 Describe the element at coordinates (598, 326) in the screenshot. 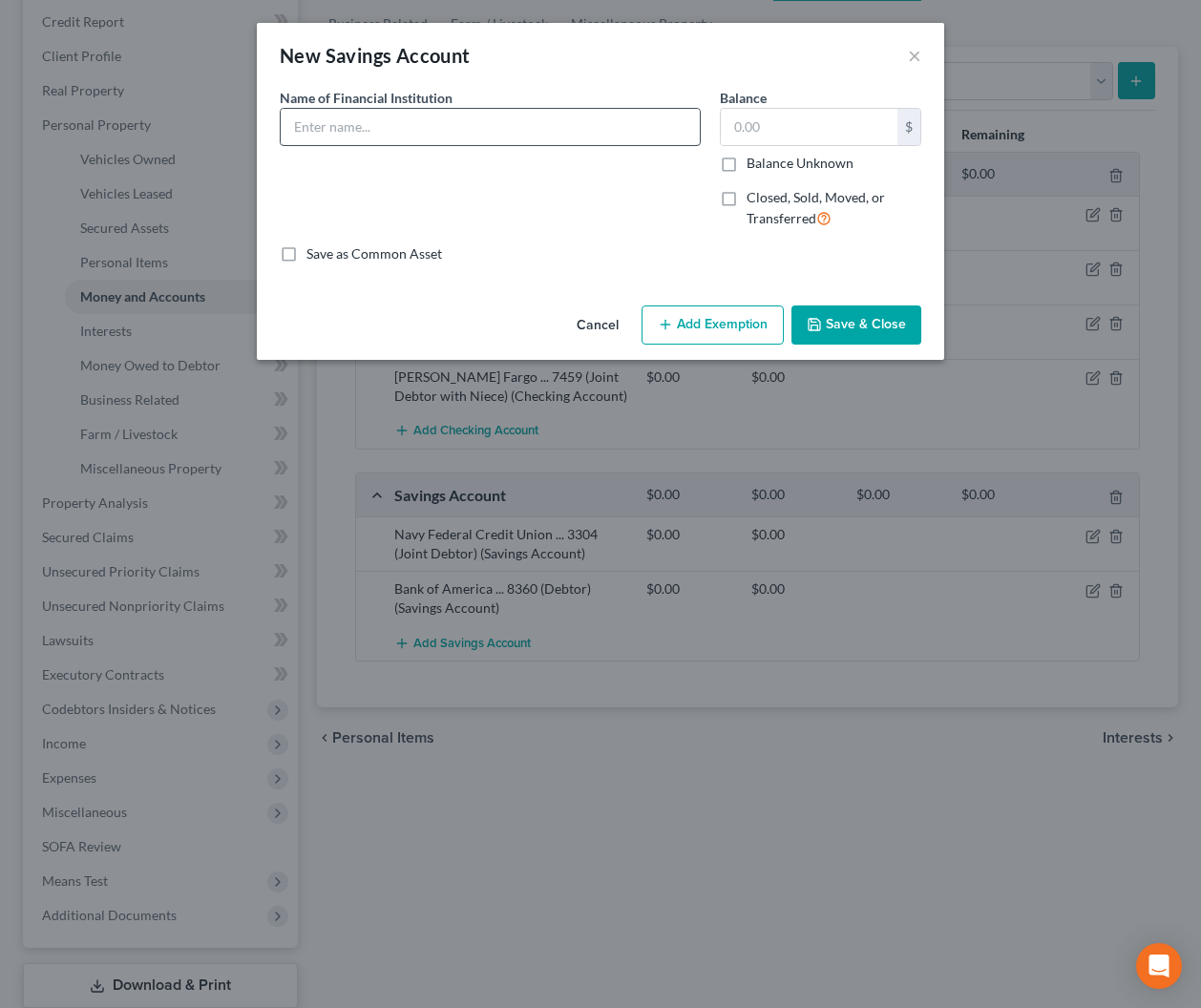

I see `button: Cancel` at that location.